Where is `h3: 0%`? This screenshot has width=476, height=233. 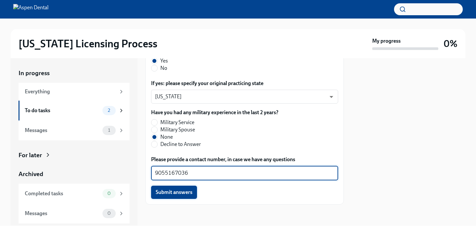 h3: 0% is located at coordinates (450, 44).